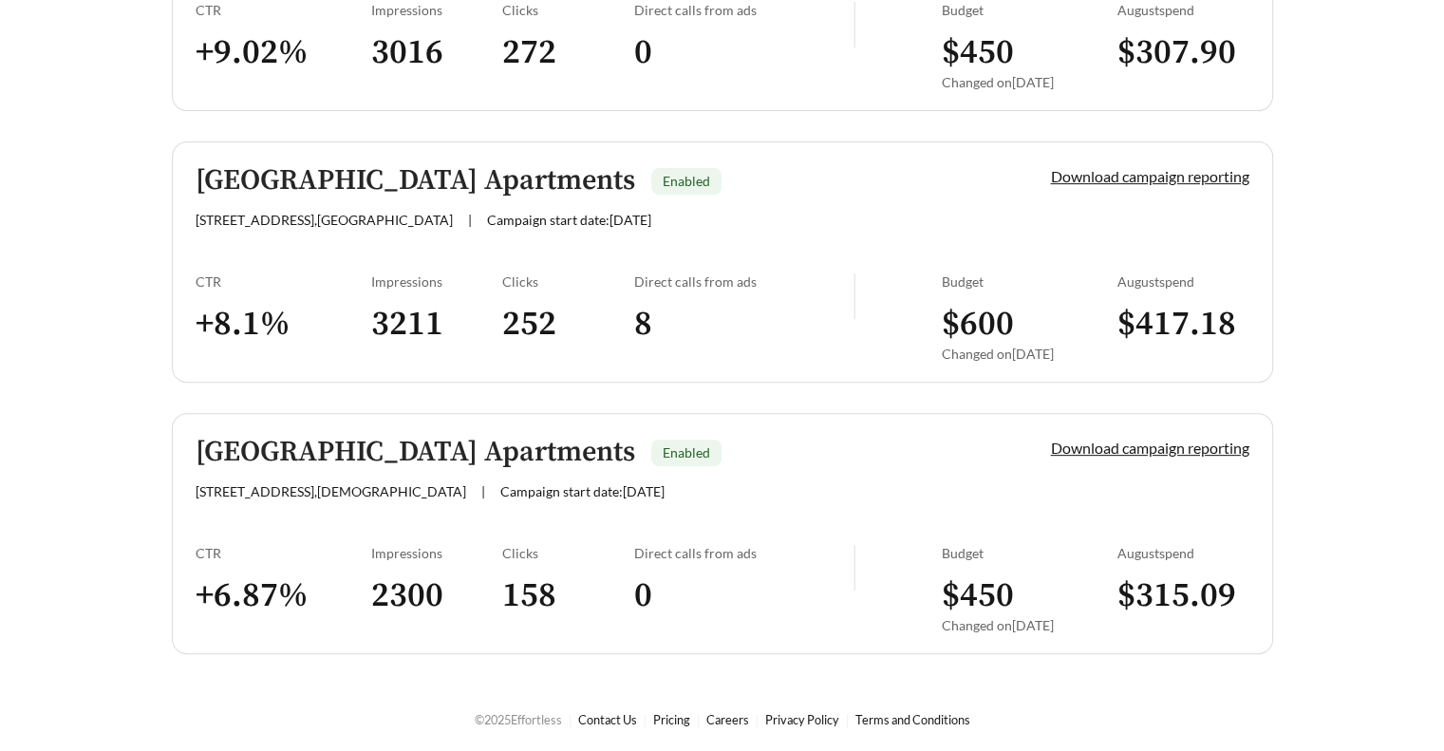  Describe the element at coordinates (568, 595) in the screenshot. I see `h3: 158` at that location.